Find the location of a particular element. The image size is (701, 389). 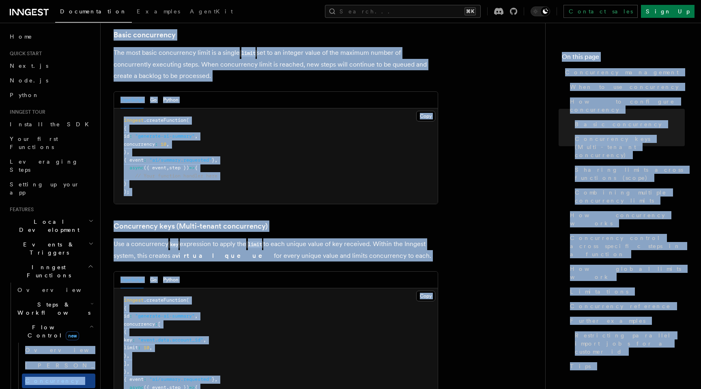

span: Concurrency control across specific steps in a function is located at coordinates (627, 246).